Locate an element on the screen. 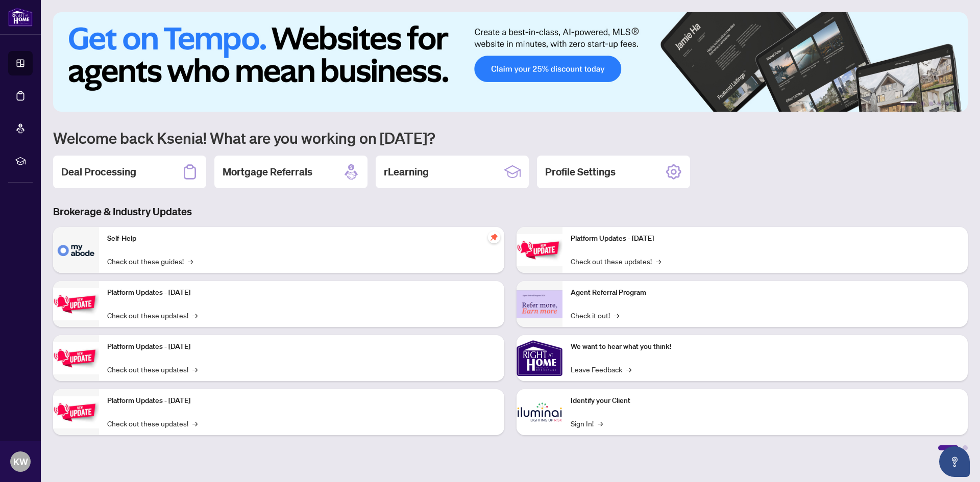 This screenshot has width=980, height=482. p: Identify your Client is located at coordinates (765, 401).